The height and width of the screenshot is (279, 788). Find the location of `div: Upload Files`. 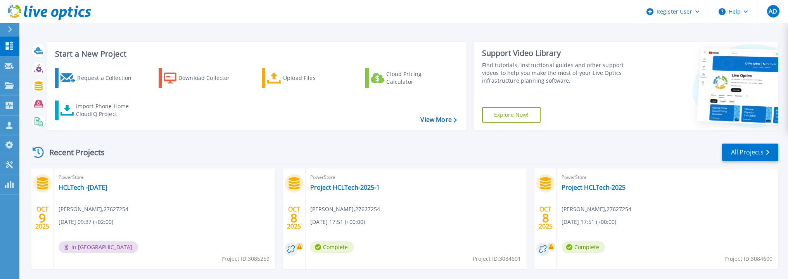

div: Upload Files is located at coordinates (314, 78).